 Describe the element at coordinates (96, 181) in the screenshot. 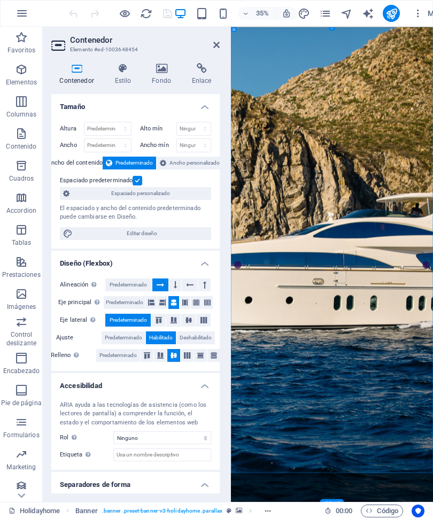

I see `label: Espaciado predeterminado` at that location.